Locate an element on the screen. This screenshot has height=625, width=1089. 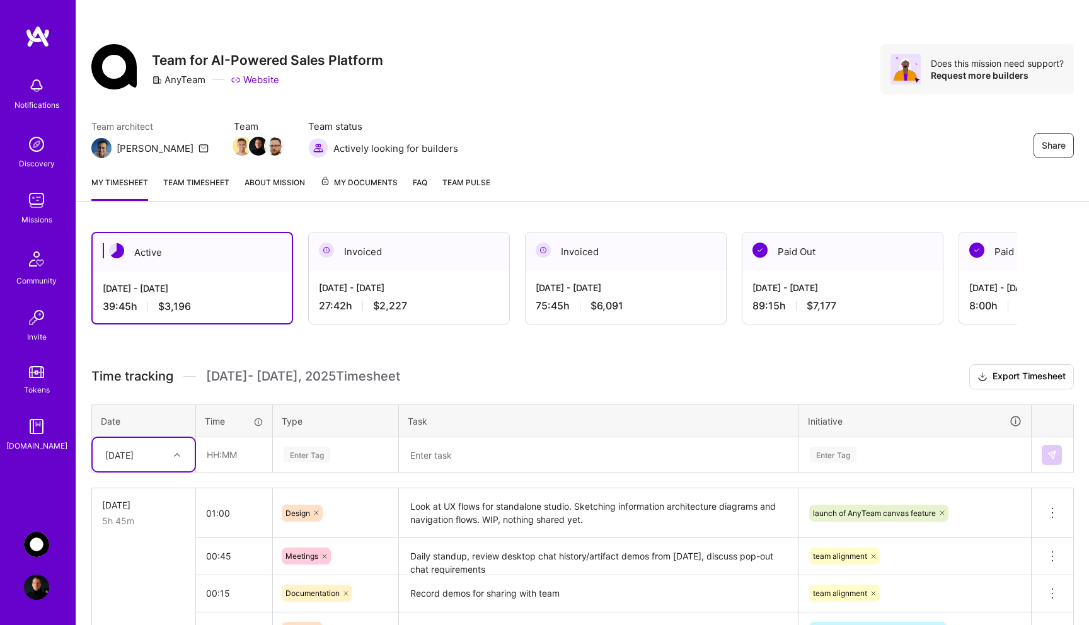
div: 75:45 h is located at coordinates (626, 306).